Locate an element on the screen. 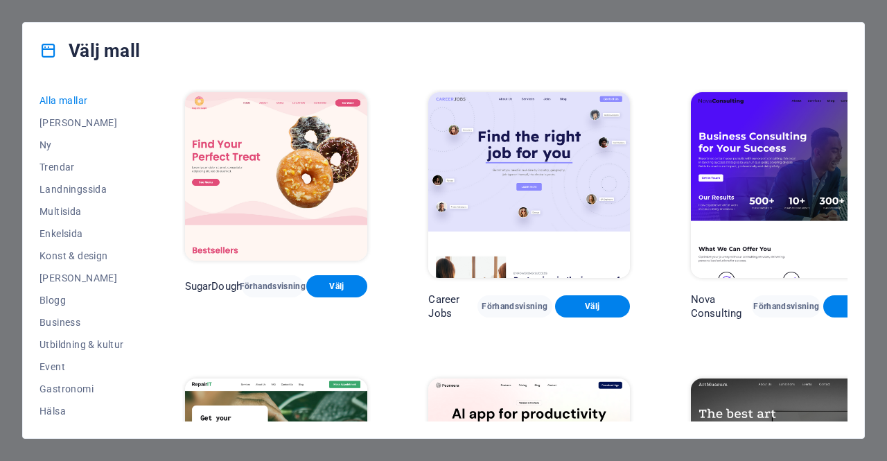  span: Ny is located at coordinates (82, 145).